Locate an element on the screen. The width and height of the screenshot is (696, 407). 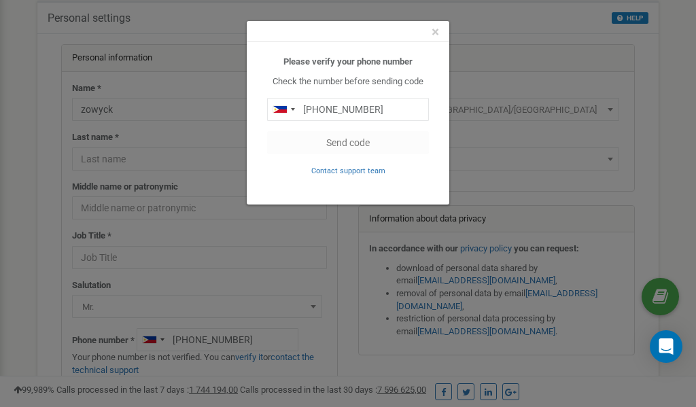
a: Contact support team is located at coordinates (348, 170).